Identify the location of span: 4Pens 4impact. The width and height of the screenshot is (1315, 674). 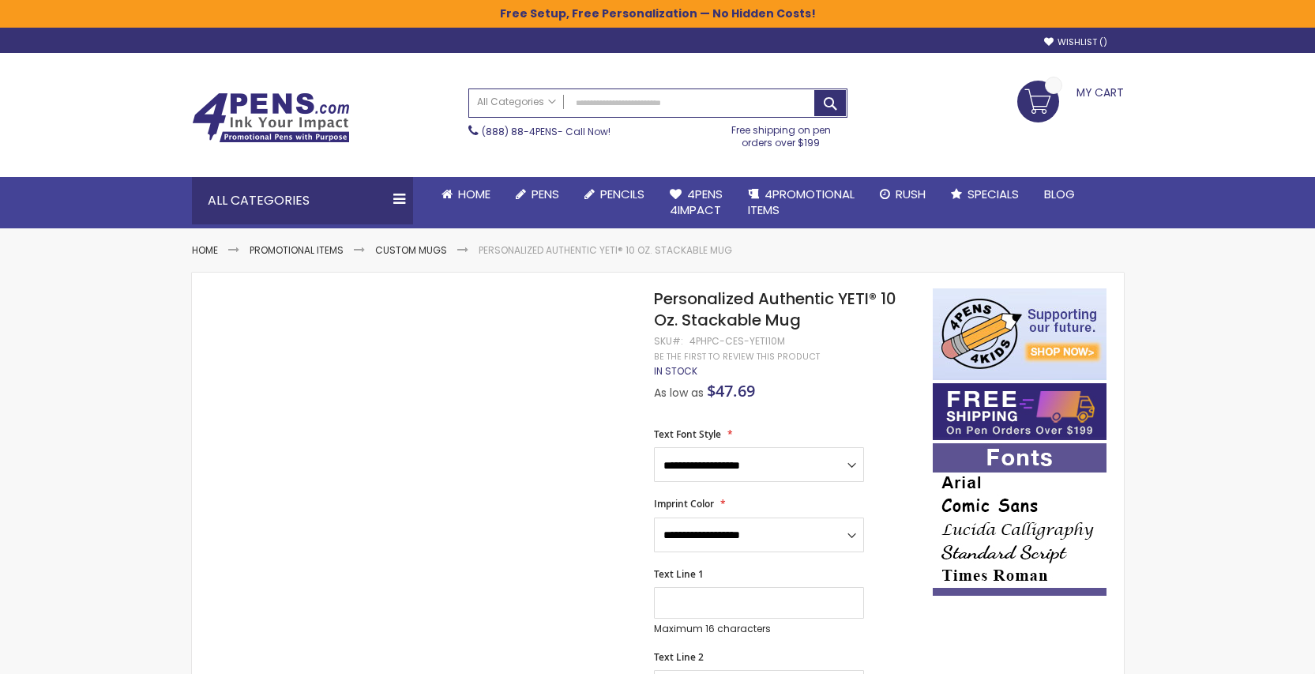
(696, 201).